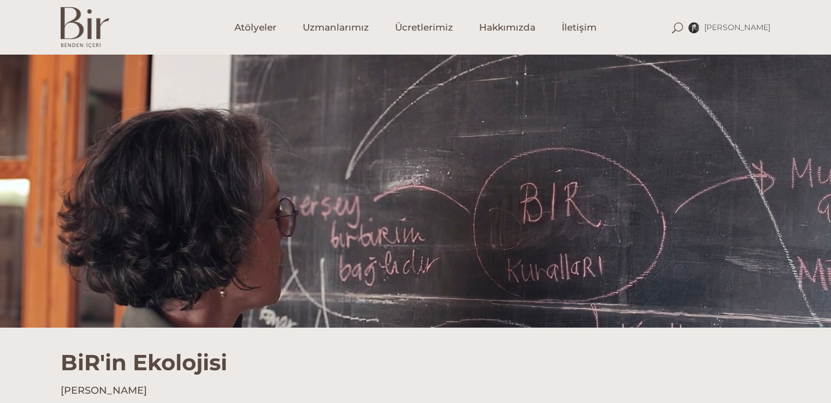  I want to click on span: Ücretlerimiz, so click(424, 27).